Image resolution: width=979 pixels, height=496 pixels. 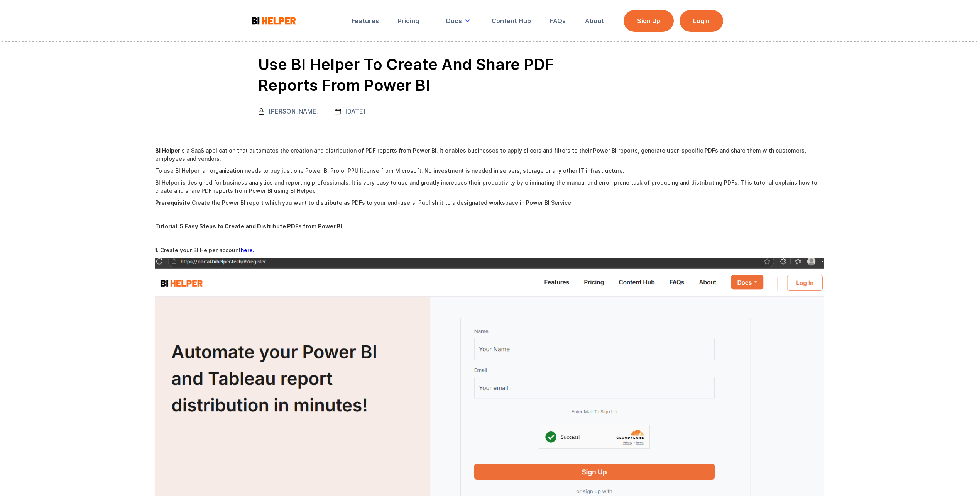 What do you see at coordinates (432, 75) in the screenshot?
I see `h1: Use BI Helper To Create And Share PDF Reports From Power BI` at bounding box center [432, 75].